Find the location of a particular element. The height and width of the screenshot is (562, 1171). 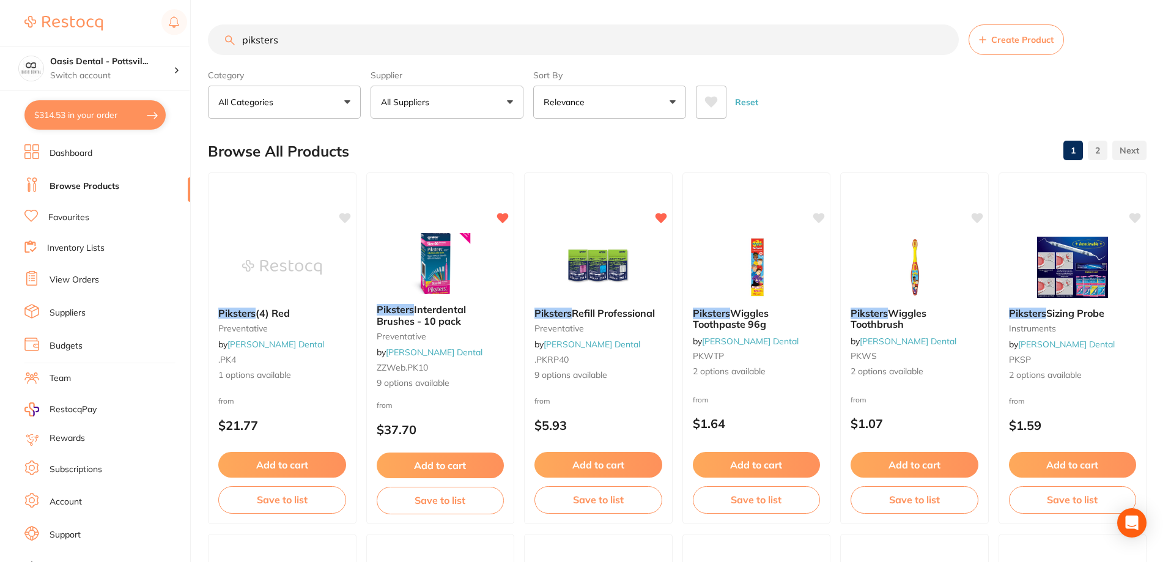

img: Piksters Sizing Probe is located at coordinates (1073, 267).